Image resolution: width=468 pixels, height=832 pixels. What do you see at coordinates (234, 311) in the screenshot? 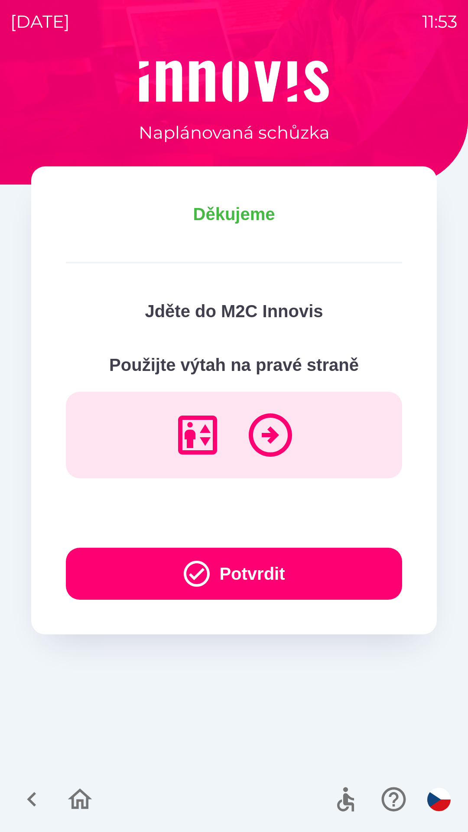
I see `p: Jděte do M2C Innovis` at bounding box center [234, 311].